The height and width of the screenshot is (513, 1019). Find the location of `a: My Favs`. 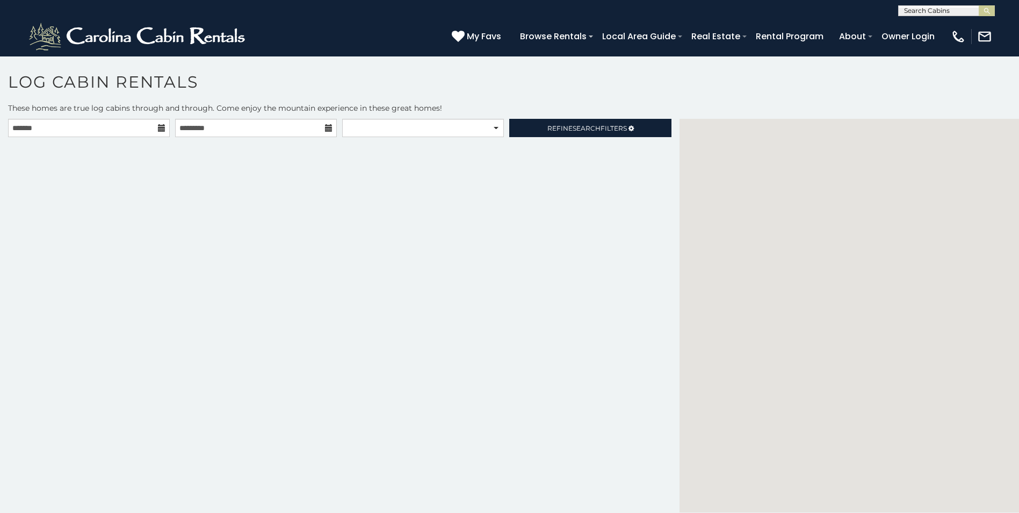

a: My Favs is located at coordinates (478, 37).